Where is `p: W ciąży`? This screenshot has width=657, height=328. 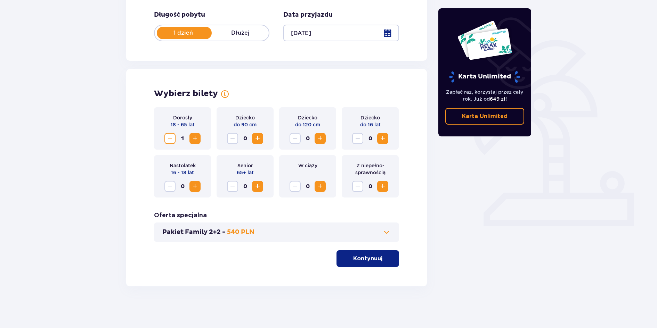 p: W ciąży is located at coordinates (307, 166).